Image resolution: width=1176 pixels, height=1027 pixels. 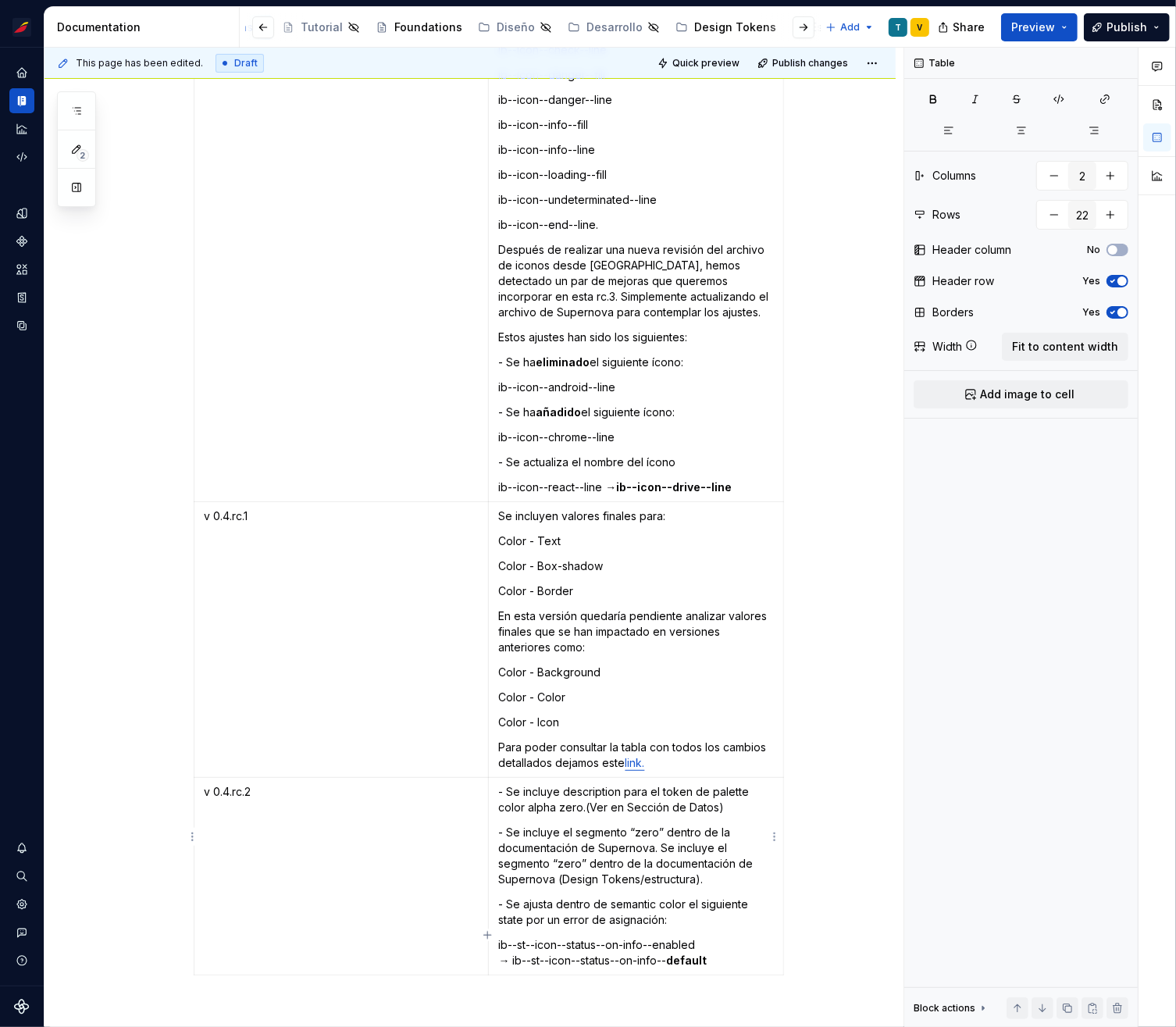 I want to click on div: Header column, so click(x=972, y=250).